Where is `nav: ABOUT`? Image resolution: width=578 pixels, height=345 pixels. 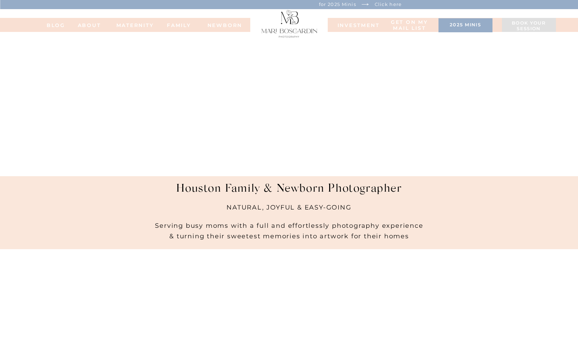 nav: ABOUT is located at coordinates (89, 25).